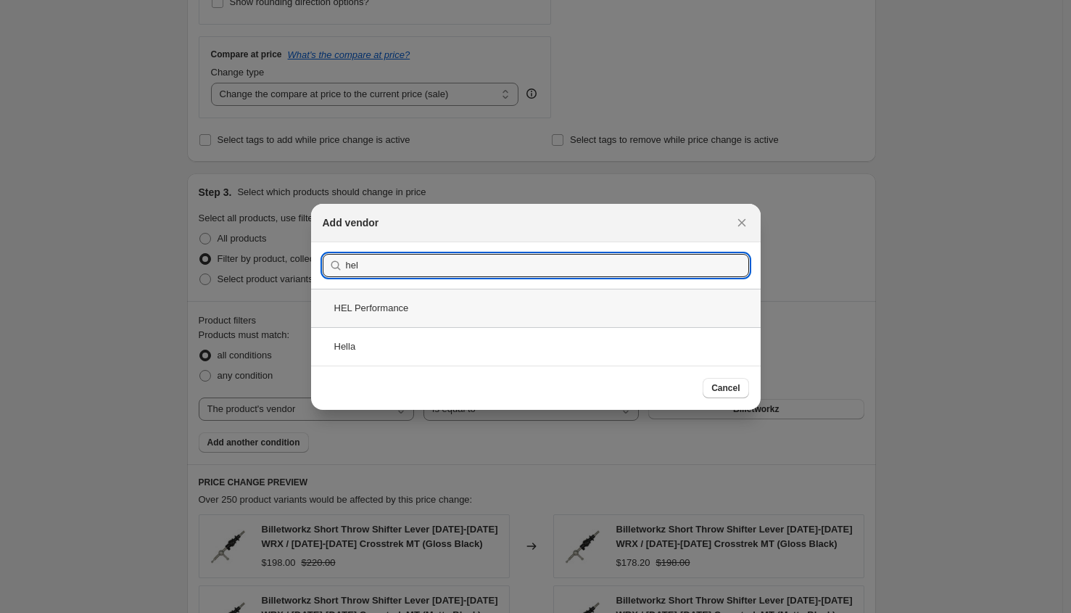 The width and height of the screenshot is (1071, 613). Describe the element at coordinates (548, 265) in the screenshot. I see `input: Search vendors` at that location.